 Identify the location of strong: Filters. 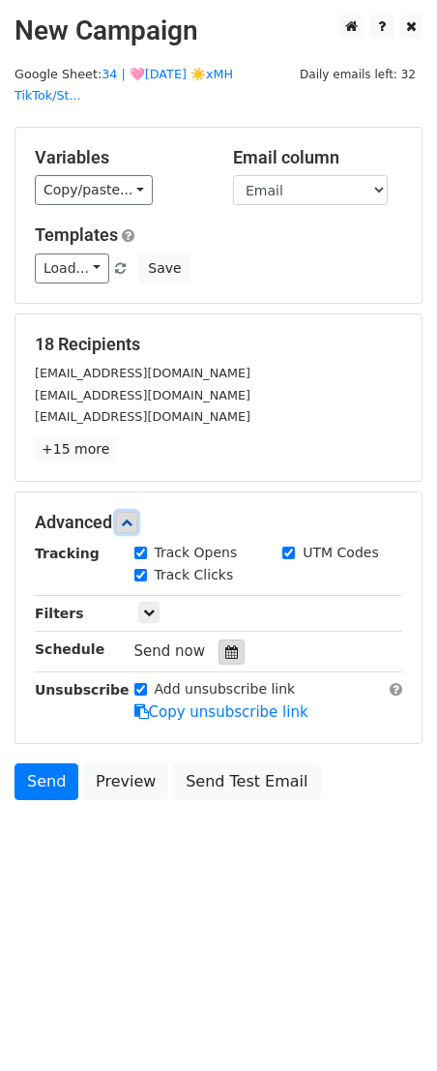
(59, 614).